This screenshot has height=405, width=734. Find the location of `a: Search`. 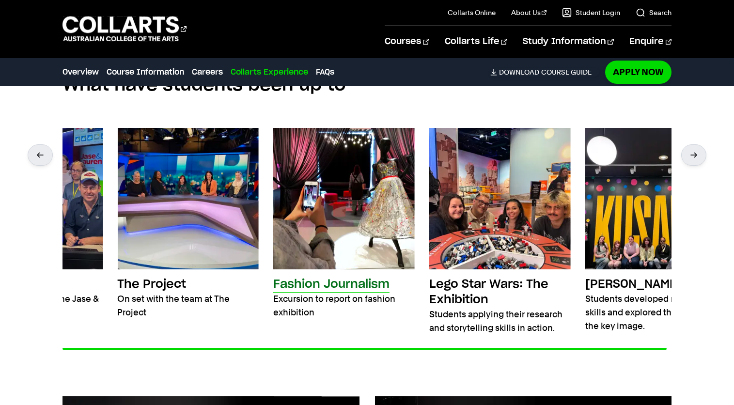

a: Search is located at coordinates (654, 13).